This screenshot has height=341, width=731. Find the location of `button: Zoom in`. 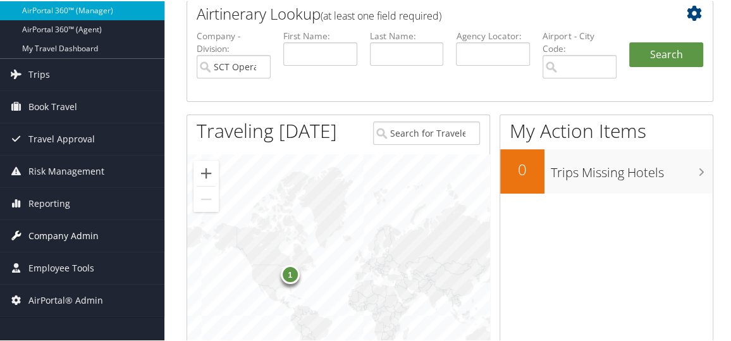

button: Zoom in is located at coordinates (206, 172).